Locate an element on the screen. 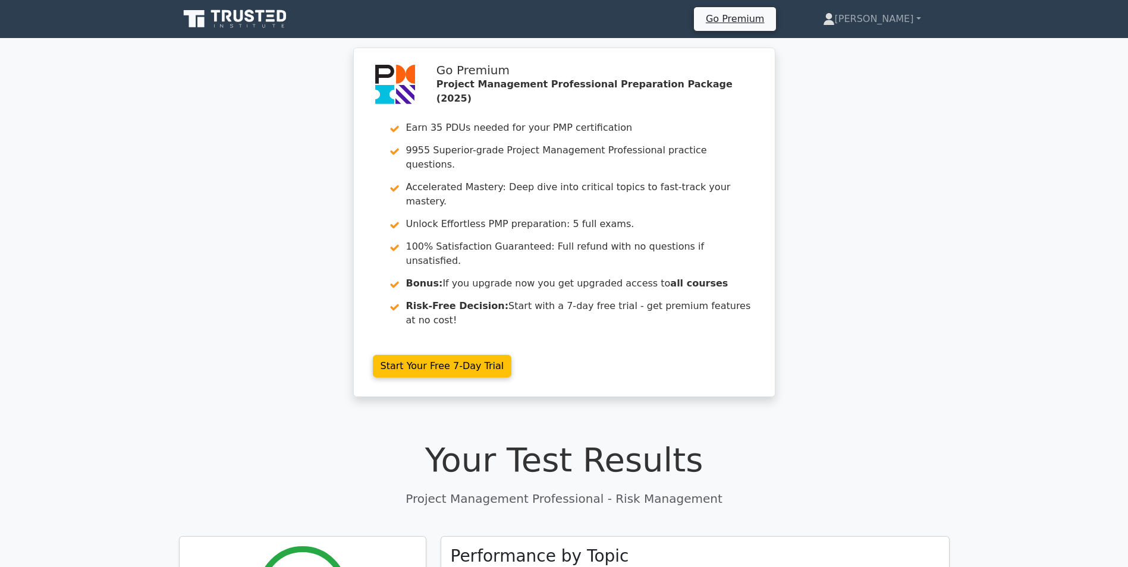 This screenshot has width=1128, height=567. h3: Performance by Topic is located at coordinates (540, 557).